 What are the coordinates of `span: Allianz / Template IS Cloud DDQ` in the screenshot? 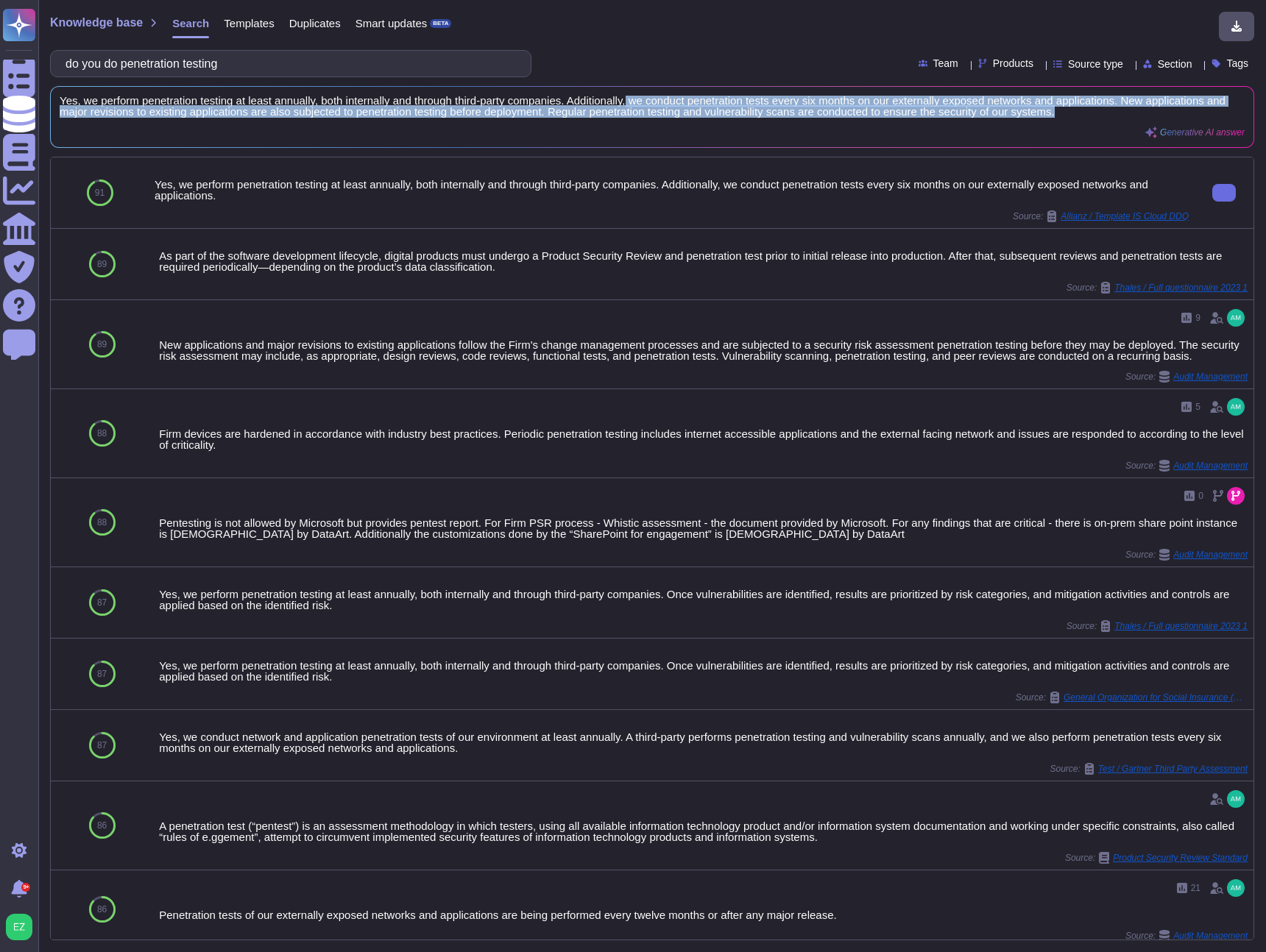 It's located at (1125, 216).